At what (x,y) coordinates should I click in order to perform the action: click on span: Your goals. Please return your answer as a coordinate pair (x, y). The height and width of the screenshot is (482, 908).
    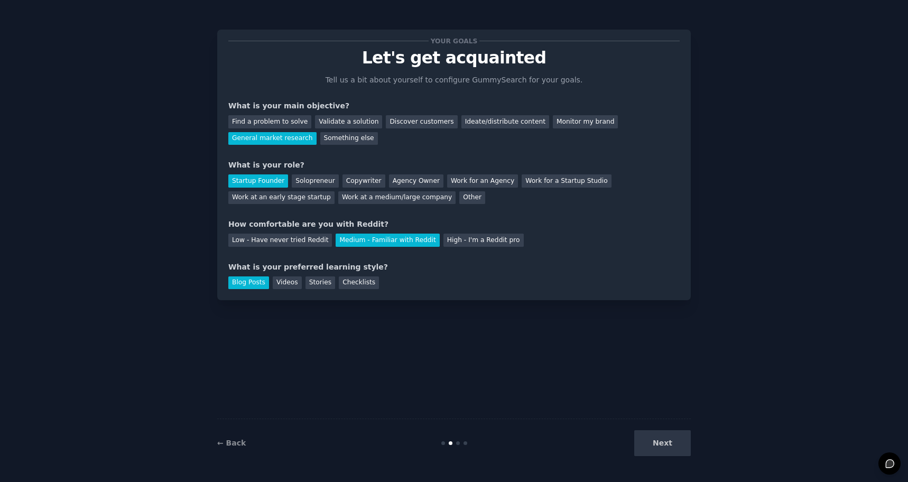
    Looking at the image, I should click on (454, 41).